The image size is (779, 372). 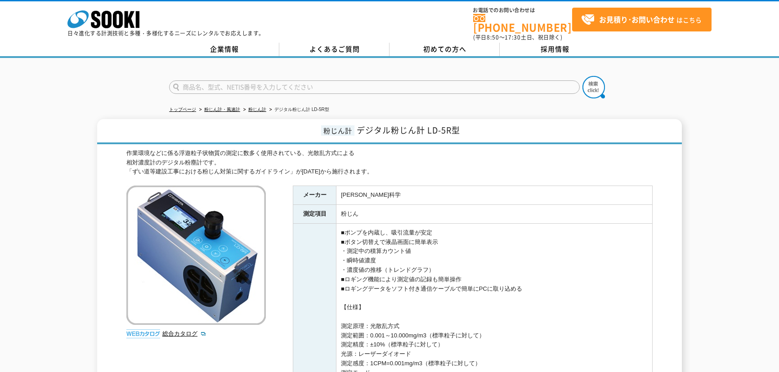 I want to click on a: 企業情報, so click(x=224, y=49).